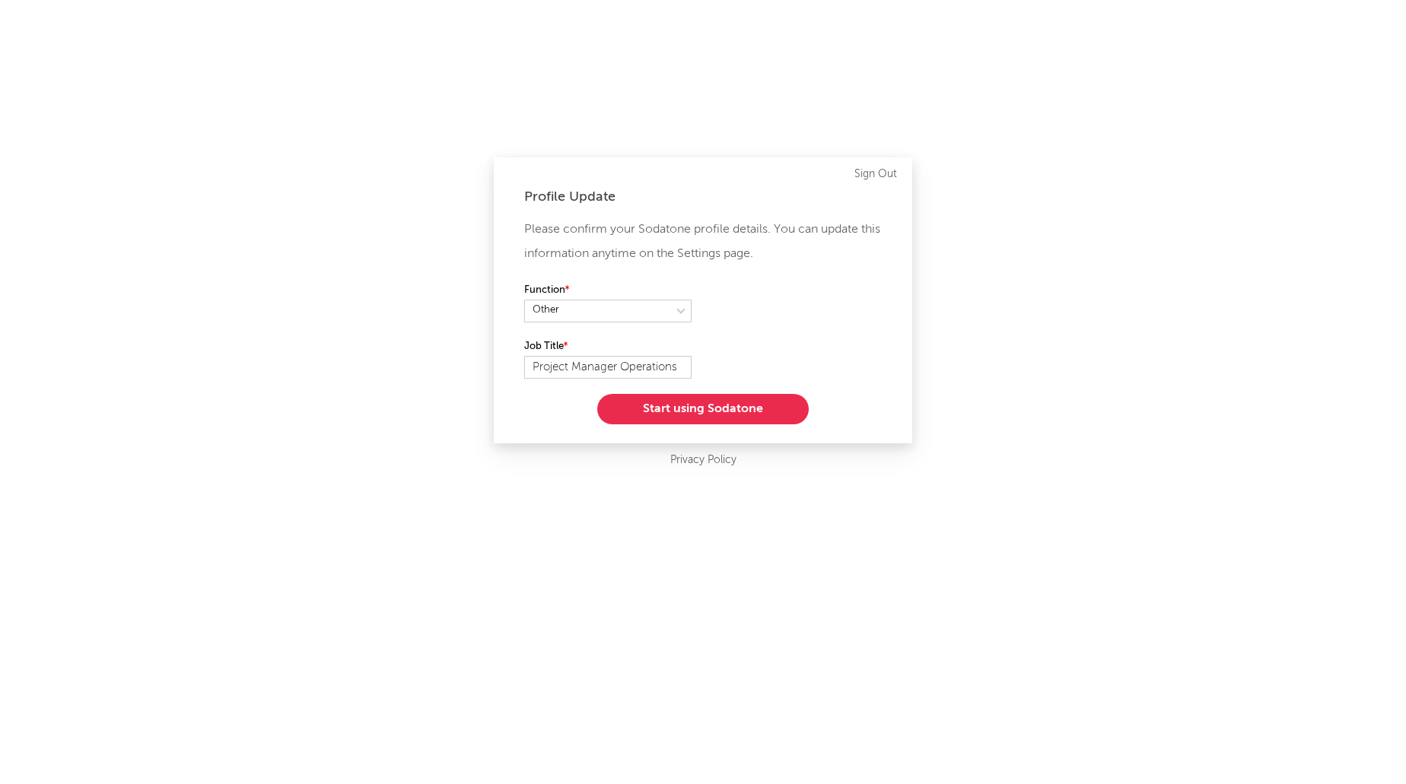  I want to click on label: Job Title, so click(608, 347).